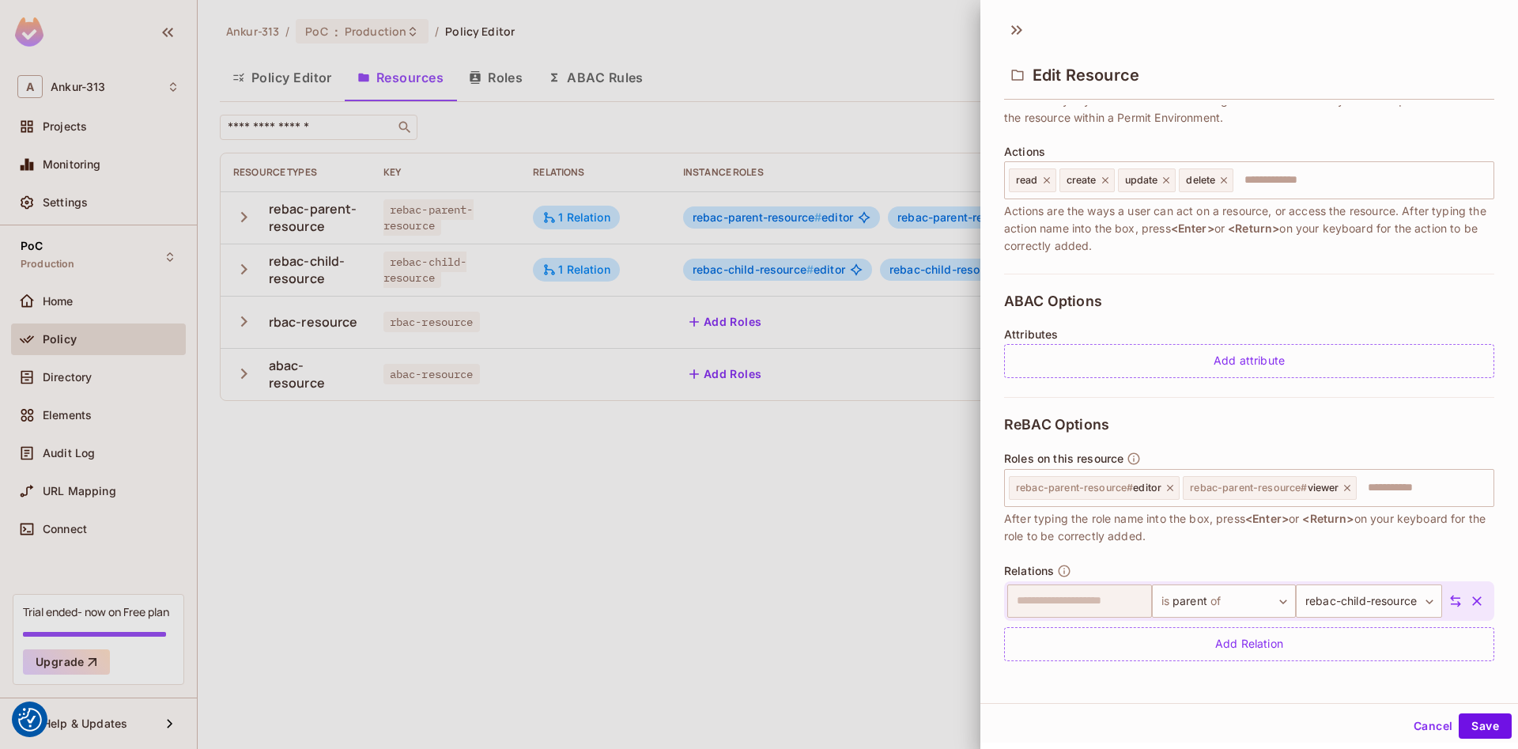 This screenshot has width=1518, height=749. What do you see at coordinates (1249, 527) in the screenshot?
I see `span: After typing the role name into the box, press or on your keyboard for the role to be correctly a...` at bounding box center [1249, 527].